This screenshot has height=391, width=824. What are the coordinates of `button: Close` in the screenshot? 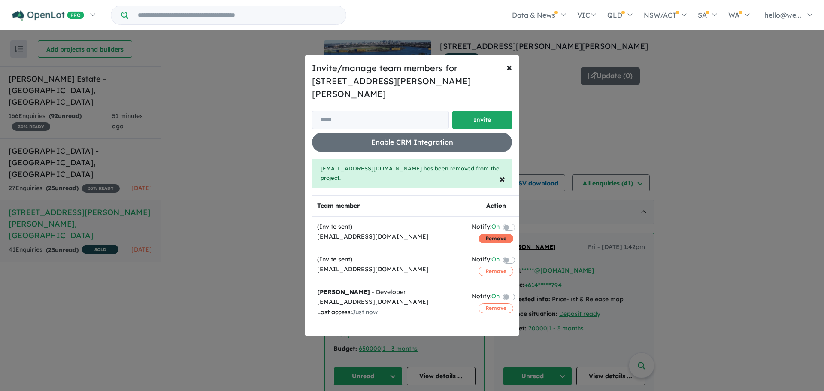 It's located at (502, 178).